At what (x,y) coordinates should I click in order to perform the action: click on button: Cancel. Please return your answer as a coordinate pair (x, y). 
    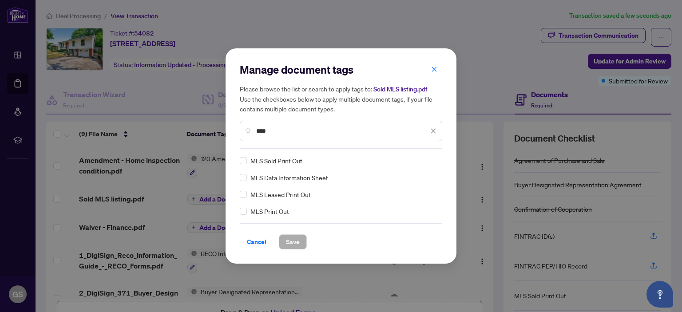
    Looking at the image, I should click on (257, 242).